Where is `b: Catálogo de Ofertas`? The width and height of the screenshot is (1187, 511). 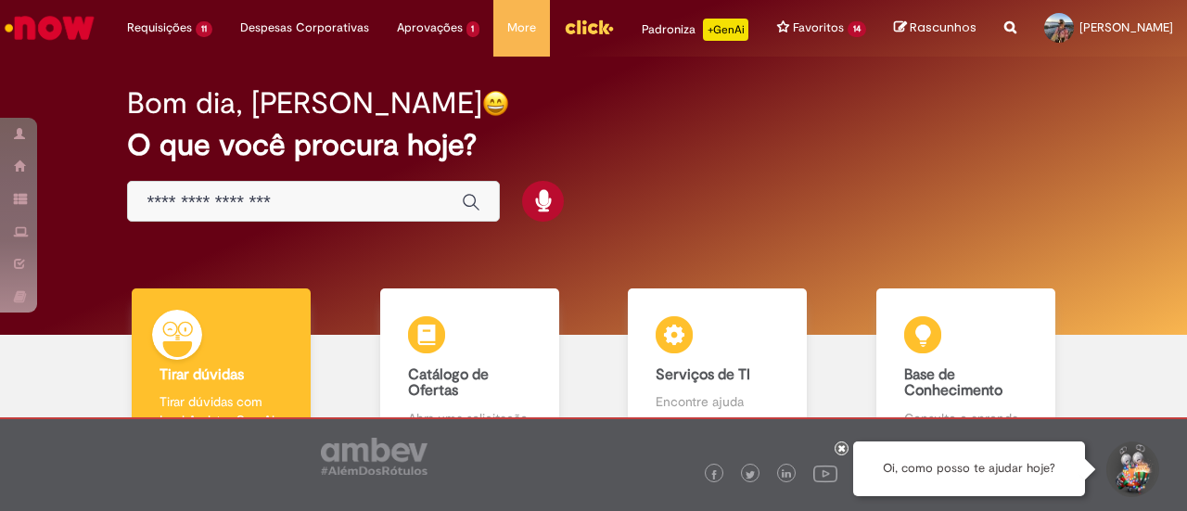 b: Catálogo de Ofertas is located at coordinates (448, 383).